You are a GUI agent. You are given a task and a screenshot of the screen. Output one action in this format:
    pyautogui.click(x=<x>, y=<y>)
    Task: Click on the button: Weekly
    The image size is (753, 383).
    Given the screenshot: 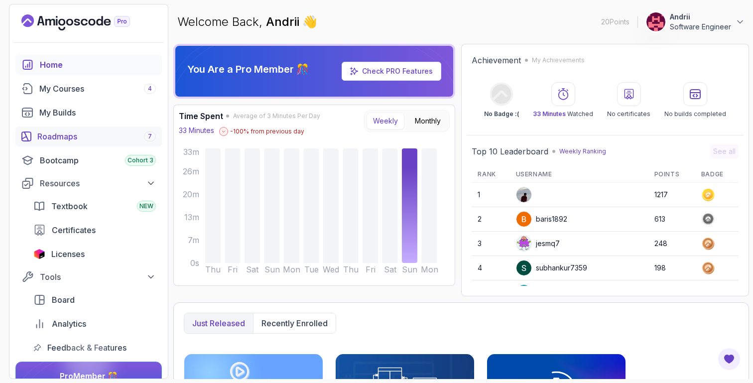 What is the action you would take?
    pyautogui.click(x=385, y=121)
    